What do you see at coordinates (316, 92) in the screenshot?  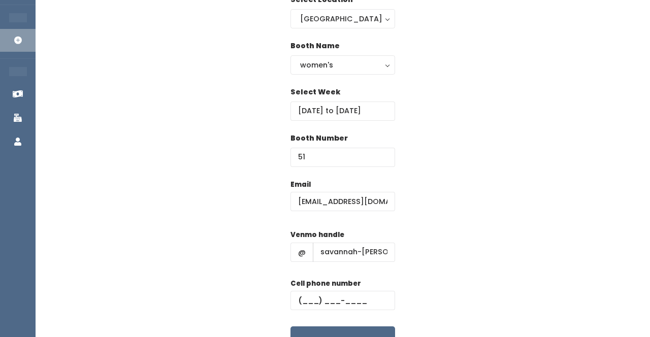 I see `label: Select Week` at bounding box center [316, 92].